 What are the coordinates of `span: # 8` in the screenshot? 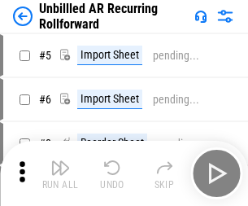 It's located at (45, 143).